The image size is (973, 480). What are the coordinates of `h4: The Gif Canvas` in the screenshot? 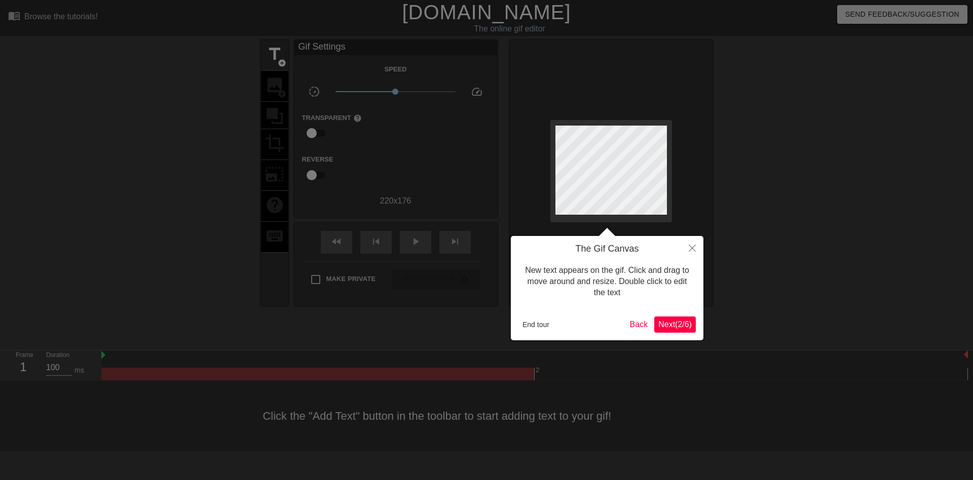 It's located at (607, 249).